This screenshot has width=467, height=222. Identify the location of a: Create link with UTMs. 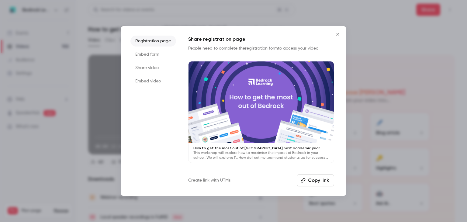
(209, 180).